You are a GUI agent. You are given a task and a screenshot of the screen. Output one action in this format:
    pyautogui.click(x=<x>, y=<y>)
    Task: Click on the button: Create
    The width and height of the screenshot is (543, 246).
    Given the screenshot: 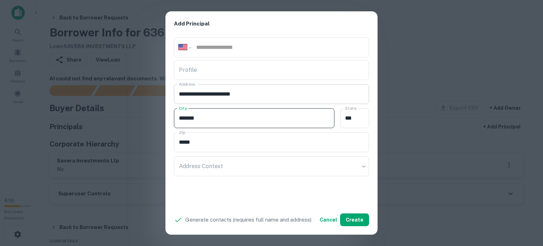 What is the action you would take?
    pyautogui.click(x=354, y=219)
    